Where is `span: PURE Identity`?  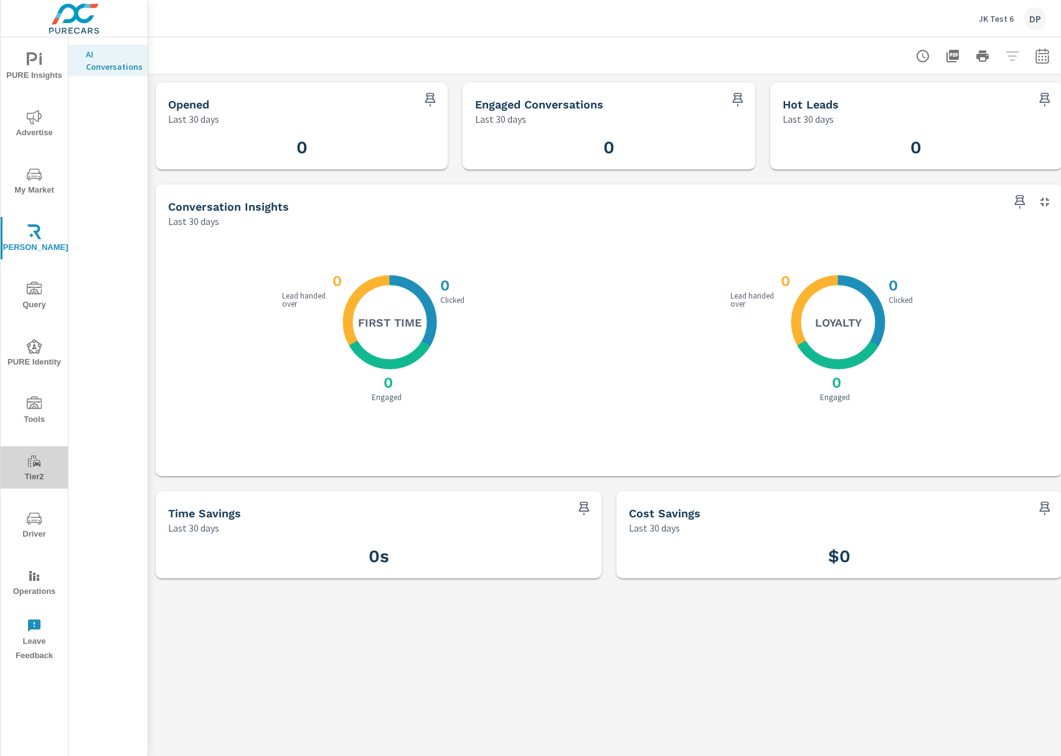 span: PURE Identity is located at coordinates (34, 354).